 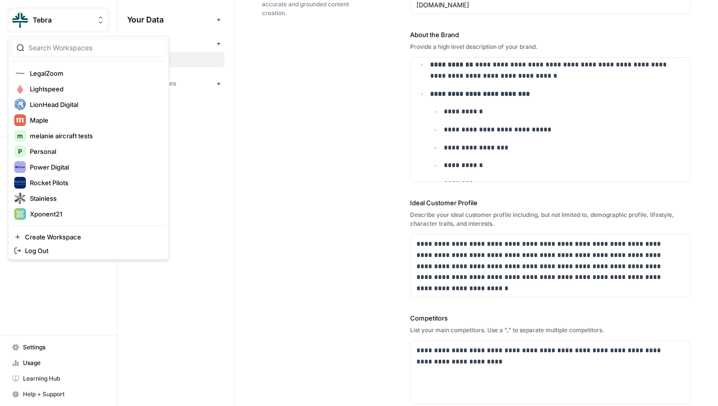 What do you see at coordinates (551, 220) in the screenshot?
I see `div: Describe your ideal customer profile including, but not limited to, demographic profile, lifestyl...` at bounding box center [551, 220].